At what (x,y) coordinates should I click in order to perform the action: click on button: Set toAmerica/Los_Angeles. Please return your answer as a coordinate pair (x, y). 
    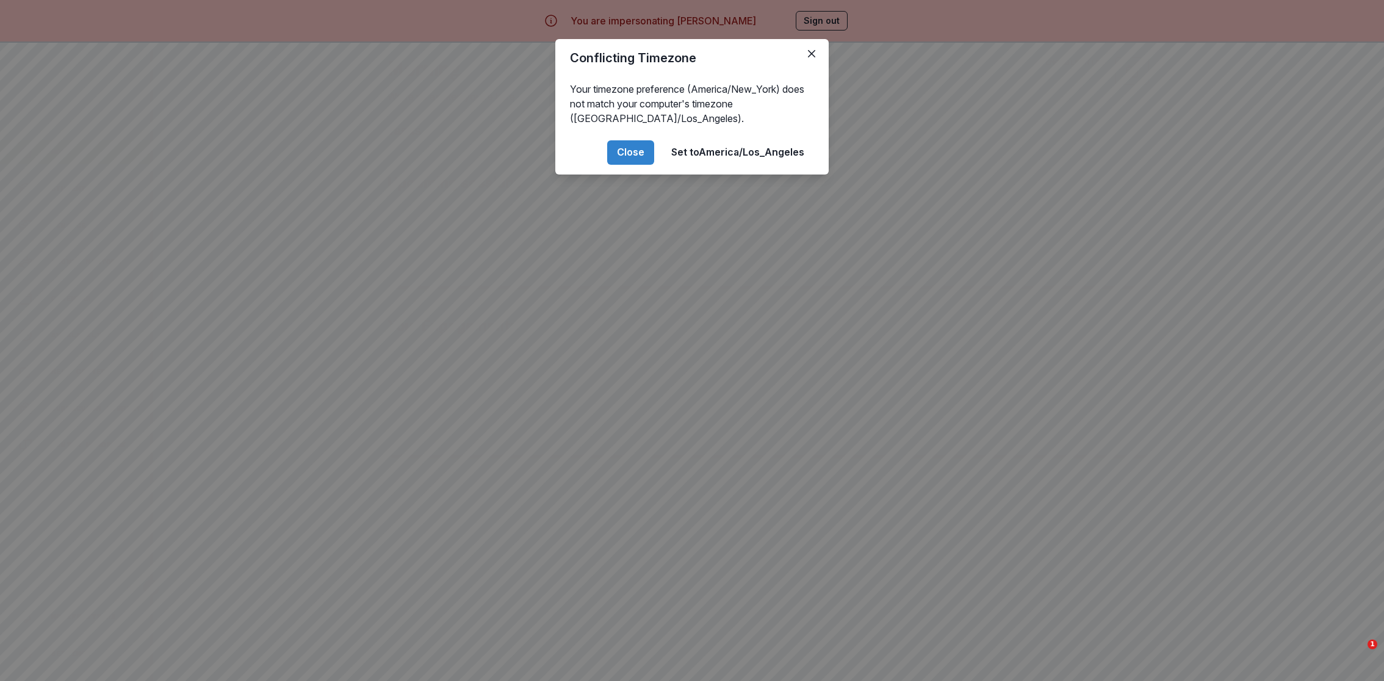
    Looking at the image, I should click on (738, 153).